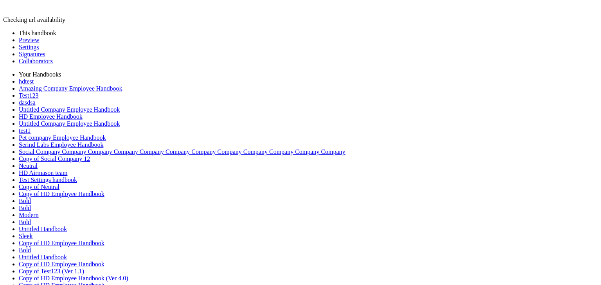 The width and height of the screenshot is (601, 285). Describe the element at coordinates (26, 236) in the screenshot. I see `a: Sleek` at that location.